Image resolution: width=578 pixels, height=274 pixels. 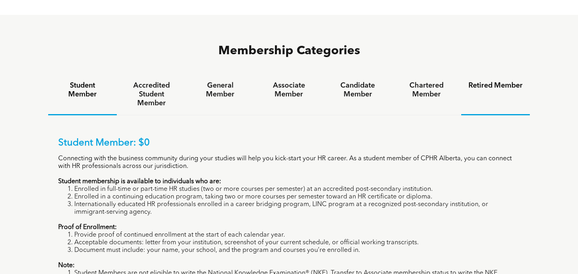 What do you see at coordinates (297, 189) in the screenshot?
I see `li: Enrolled in full-time or part-time HR studies (two or more courses per semester) at an accredited...` at bounding box center [297, 189].